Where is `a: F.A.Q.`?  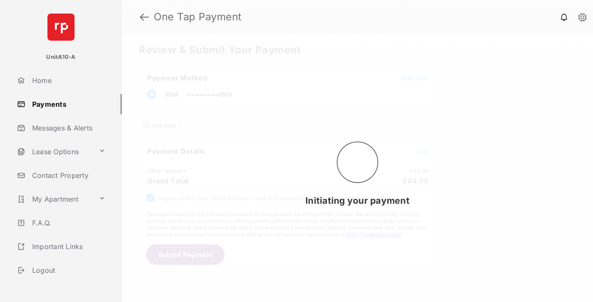
a: F.A.Q. is located at coordinates (68, 223).